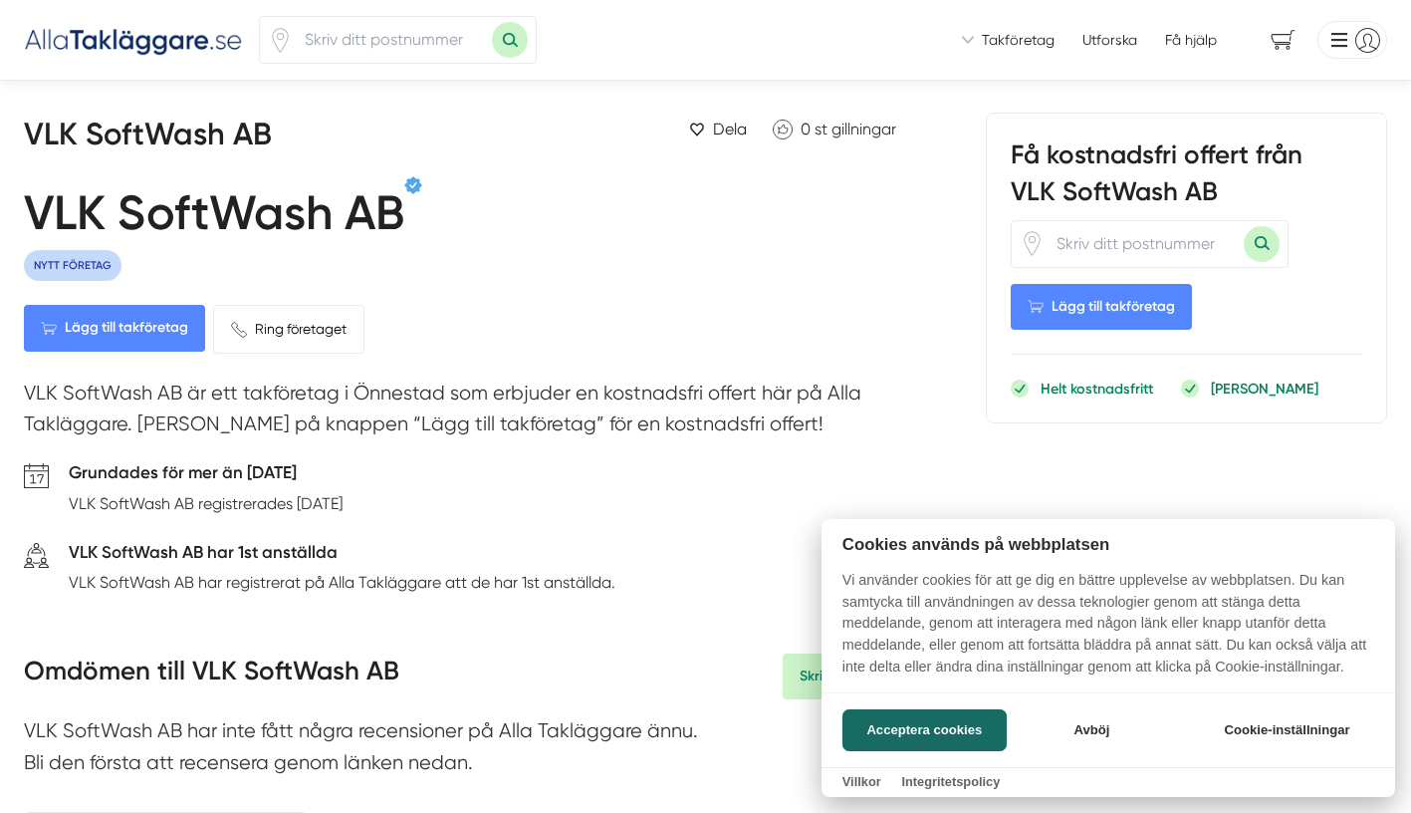  Describe the element at coordinates (950, 781) in the screenshot. I see `a: Integritetspolicy` at that location.